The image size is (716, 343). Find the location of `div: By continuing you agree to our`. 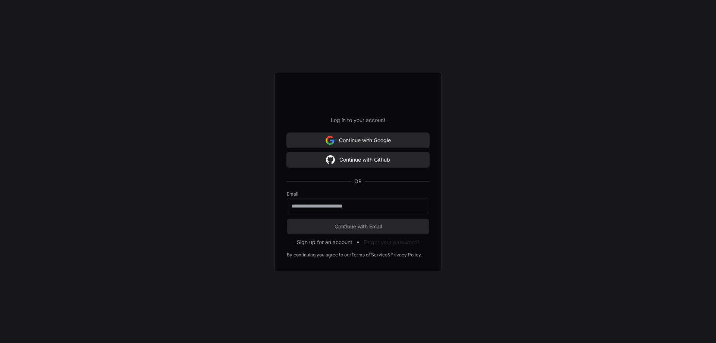

div: By continuing you agree to our is located at coordinates (319, 255).